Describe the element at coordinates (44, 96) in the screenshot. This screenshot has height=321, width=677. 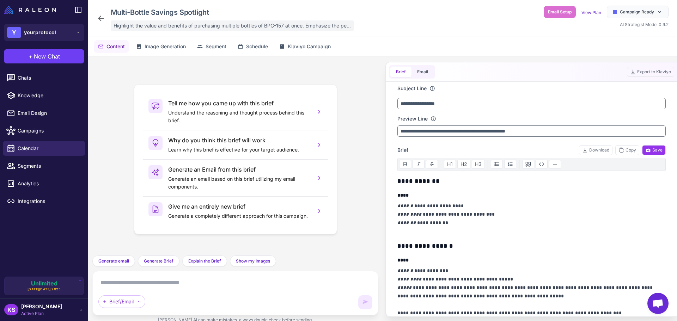
I see `a: Knowledge` at that location.